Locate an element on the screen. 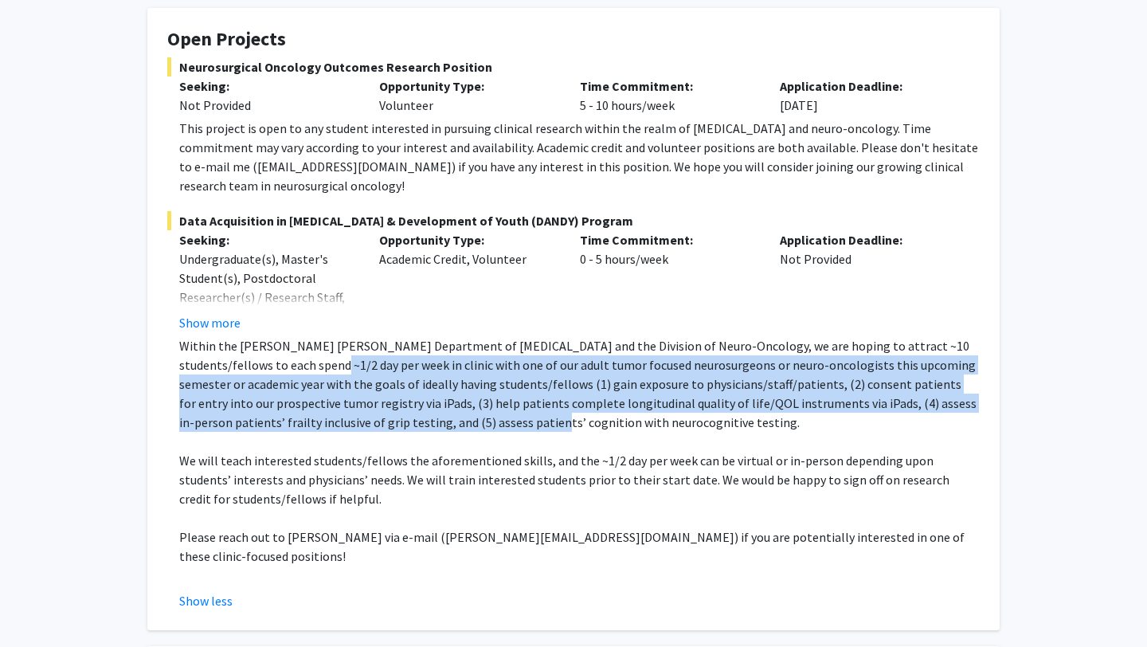 Image resolution: width=1147 pixels, height=647 pixels. div: 5 - 10 hours/week is located at coordinates (668, 96).